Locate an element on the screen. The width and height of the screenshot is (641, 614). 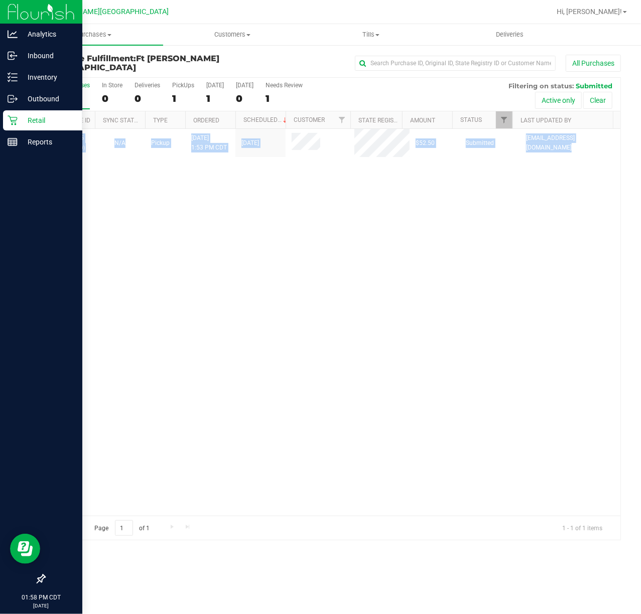
a: Status is located at coordinates (471, 120).